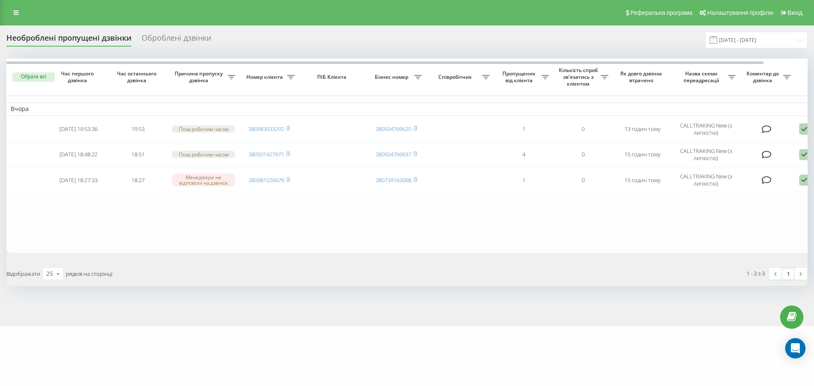 The width and height of the screenshot is (814, 386). What do you see at coordinates (138, 155) in the screenshot?
I see `td: 18:51` at bounding box center [138, 155].